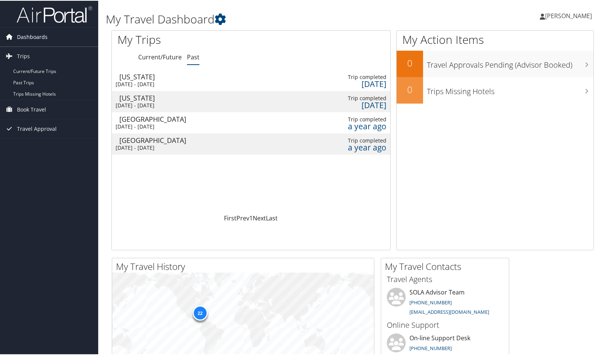  What do you see at coordinates (251, 217) in the screenshot?
I see `a: 1` at bounding box center [251, 217].